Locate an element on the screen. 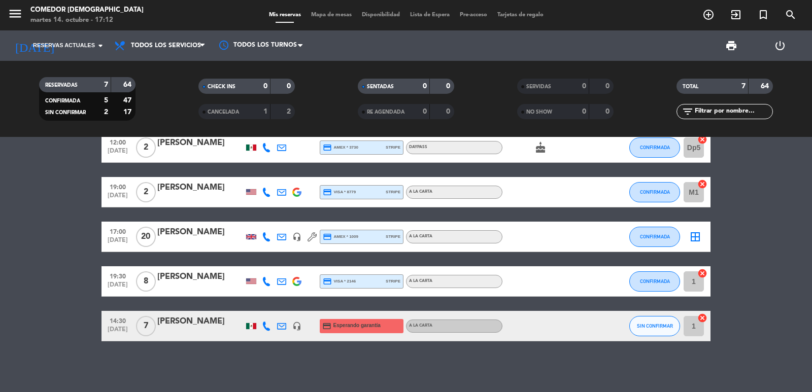 The image size is (812, 392). span: 19:30 is located at coordinates (118, 276).